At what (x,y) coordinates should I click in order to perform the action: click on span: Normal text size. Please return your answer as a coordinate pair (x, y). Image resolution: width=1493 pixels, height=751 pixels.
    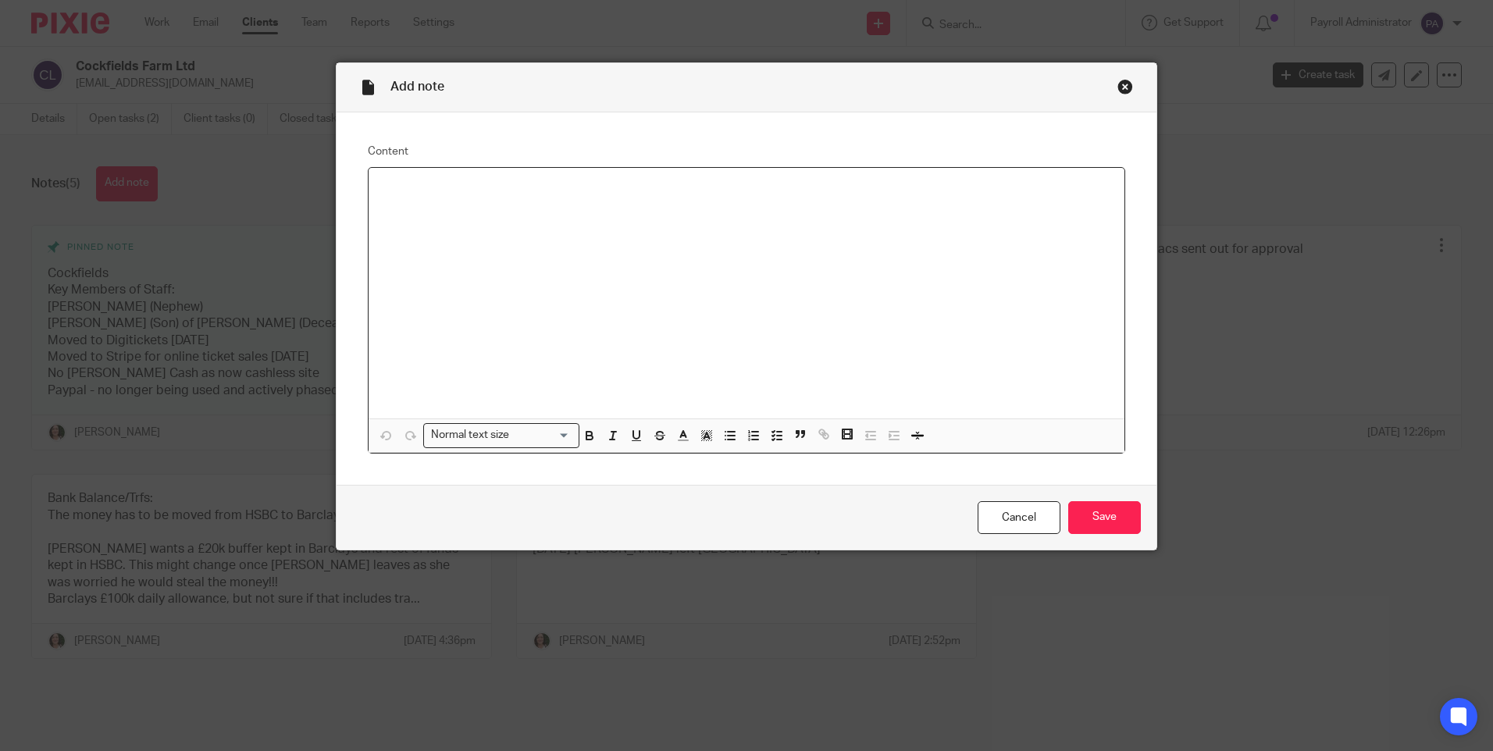
    Looking at the image, I should click on (469, 435).